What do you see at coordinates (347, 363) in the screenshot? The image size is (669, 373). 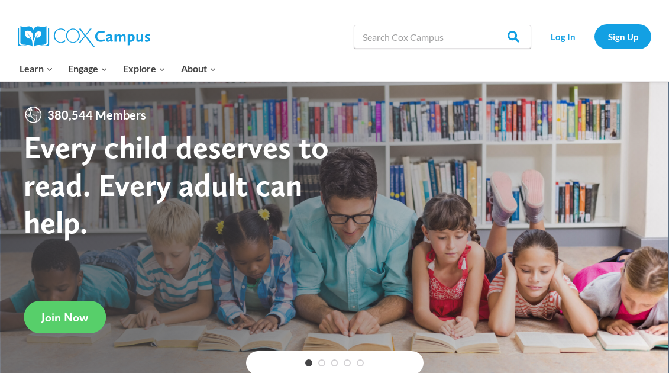 I see `a: 4` at bounding box center [347, 363].